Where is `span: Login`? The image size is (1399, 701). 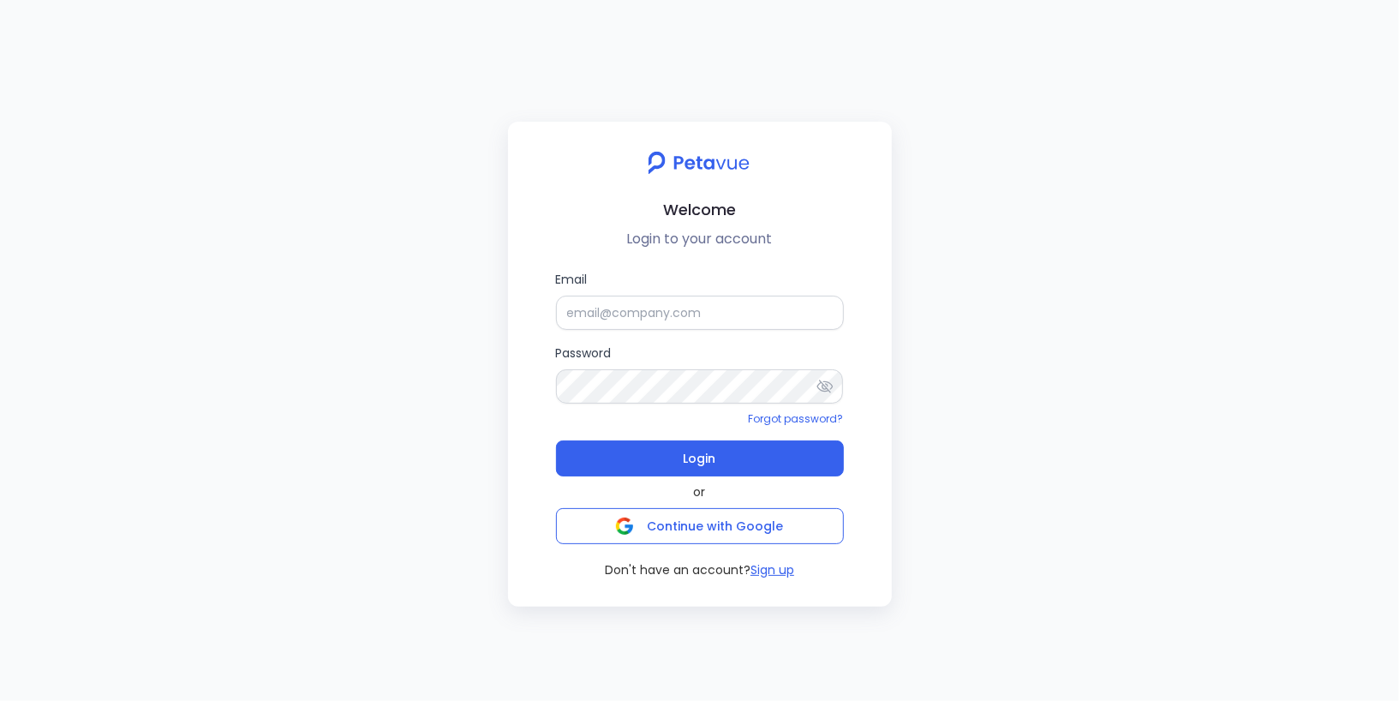
span: Login is located at coordinates (700, 458).